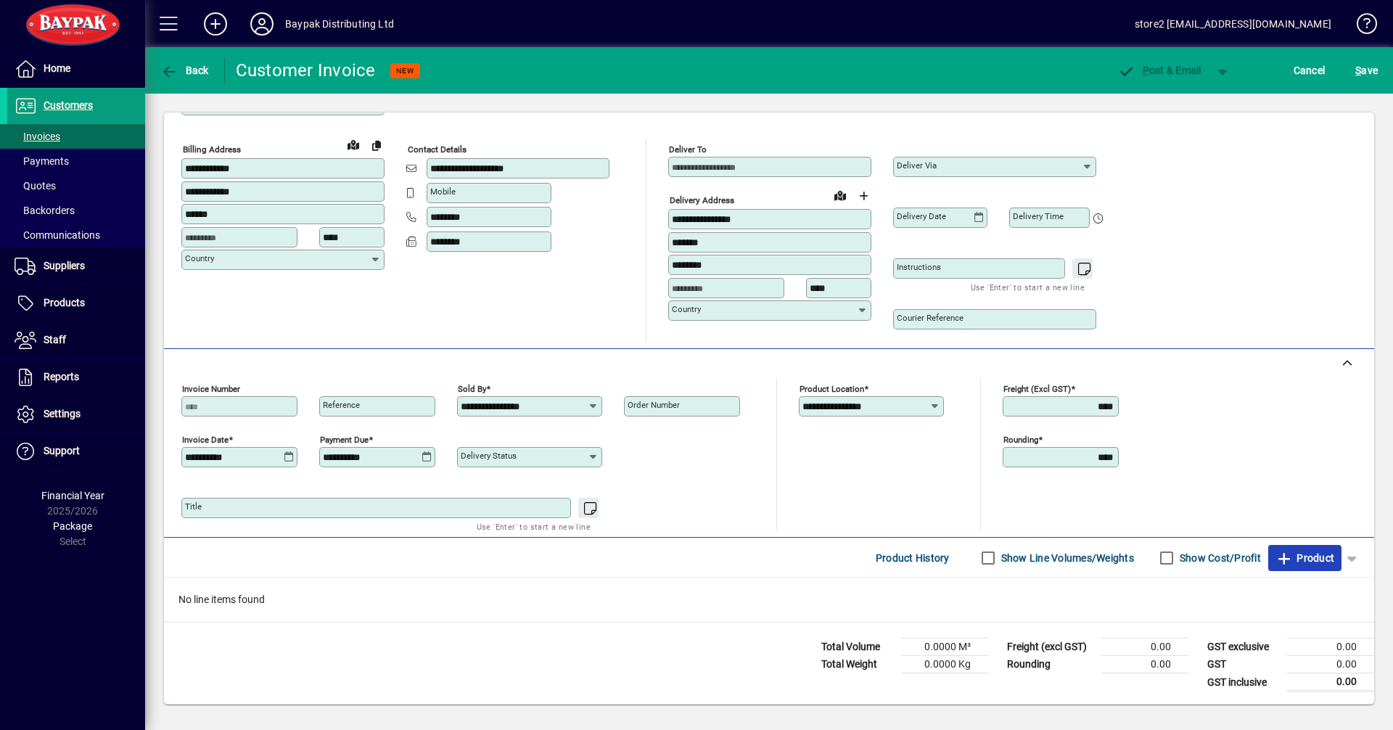 Image resolution: width=1393 pixels, height=730 pixels. Describe the element at coordinates (62, 414) in the screenshot. I see `span: Settings` at that location.